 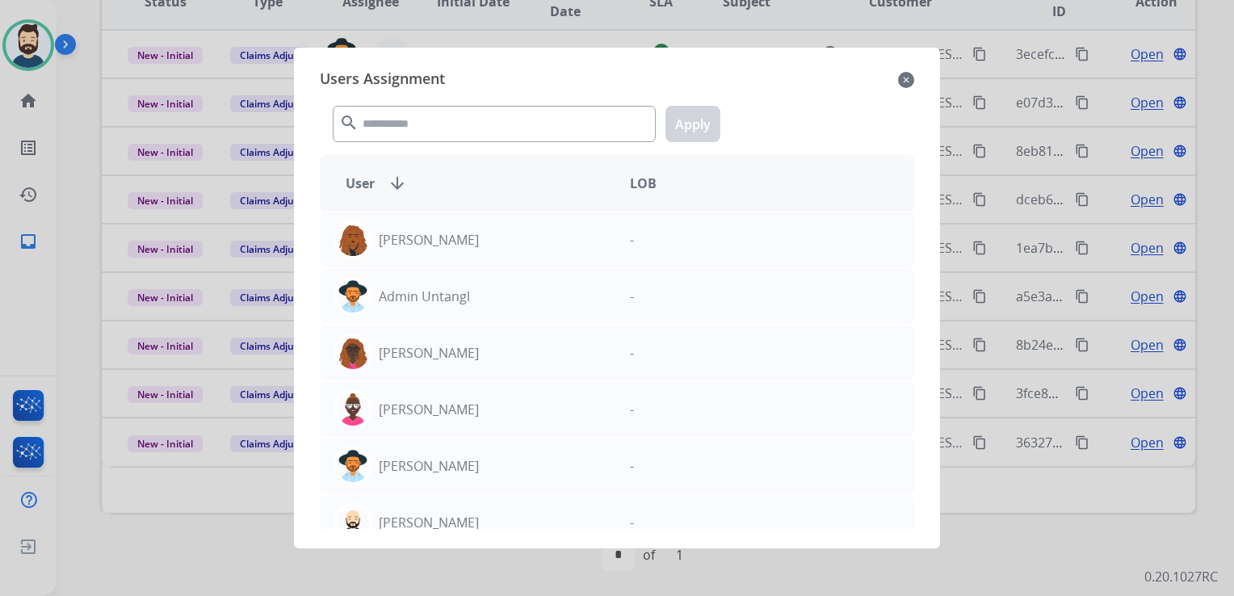 What do you see at coordinates (475, 183) in the screenshot?
I see `div: User` at bounding box center [475, 183].